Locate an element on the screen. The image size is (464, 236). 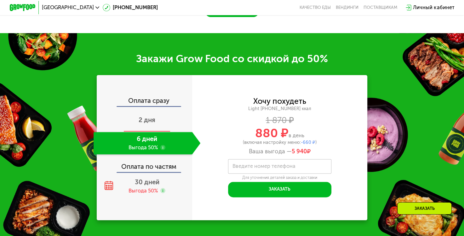
span: 2 дня is located at coordinates (147, 120).